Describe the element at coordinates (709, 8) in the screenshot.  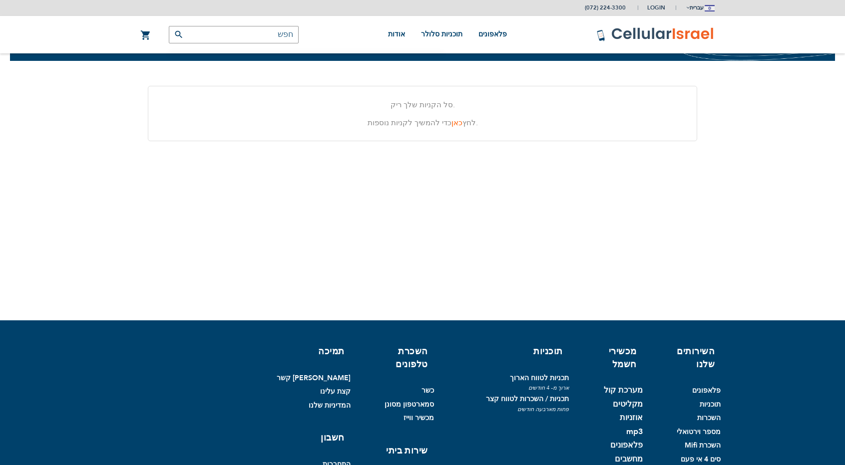
I see `img: Jerusalem` at that location.